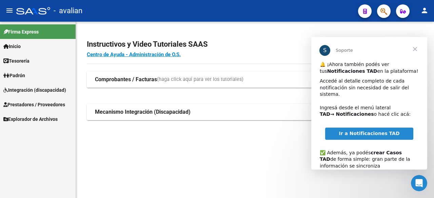  Describe the element at coordinates (424, 11) in the screenshot. I see `mat-icon: person` at that location.